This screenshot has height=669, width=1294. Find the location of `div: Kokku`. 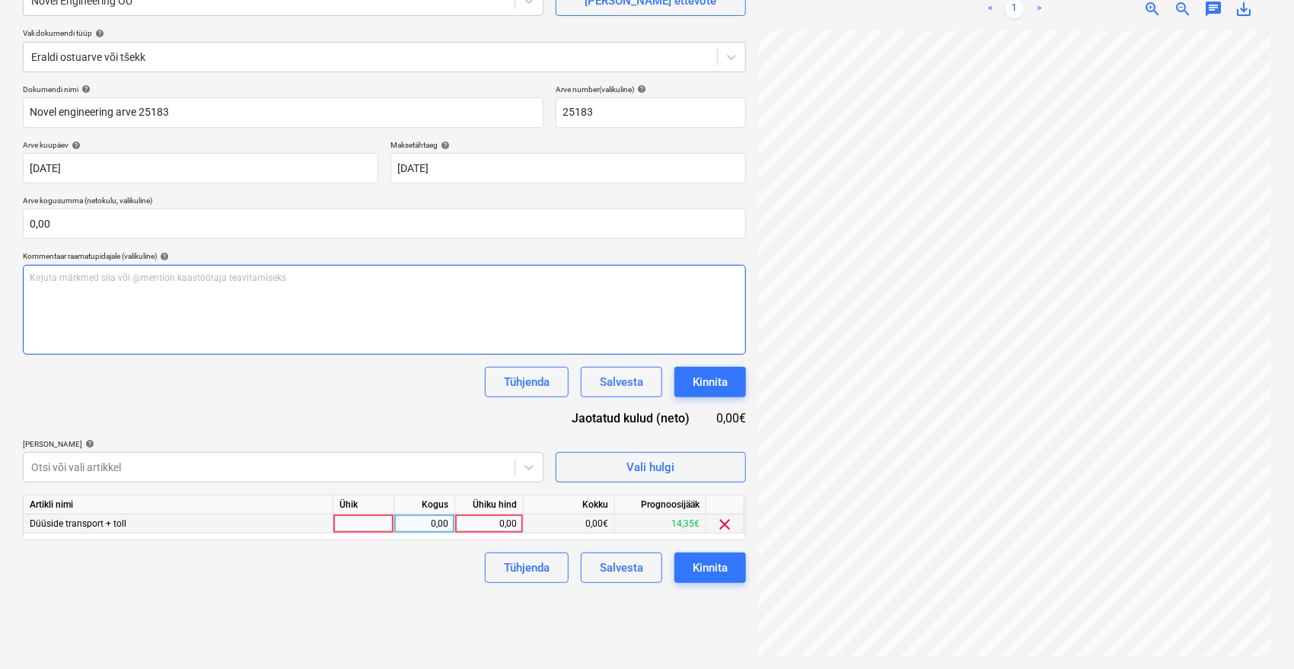

div: Kokku is located at coordinates (569, 505).